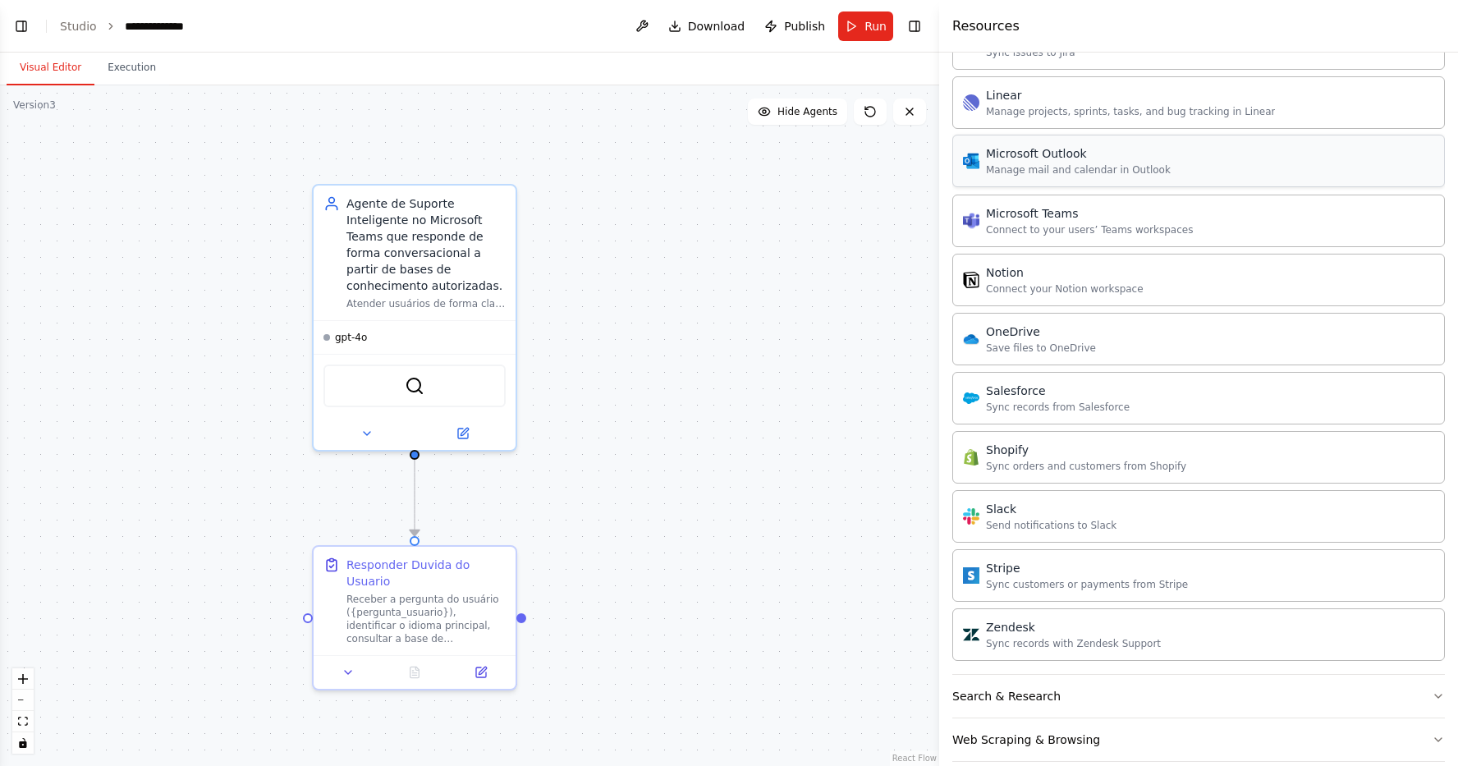  Describe the element at coordinates (1078, 153) in the screenshot. I see `div: Microsoft Outlook` at that location.